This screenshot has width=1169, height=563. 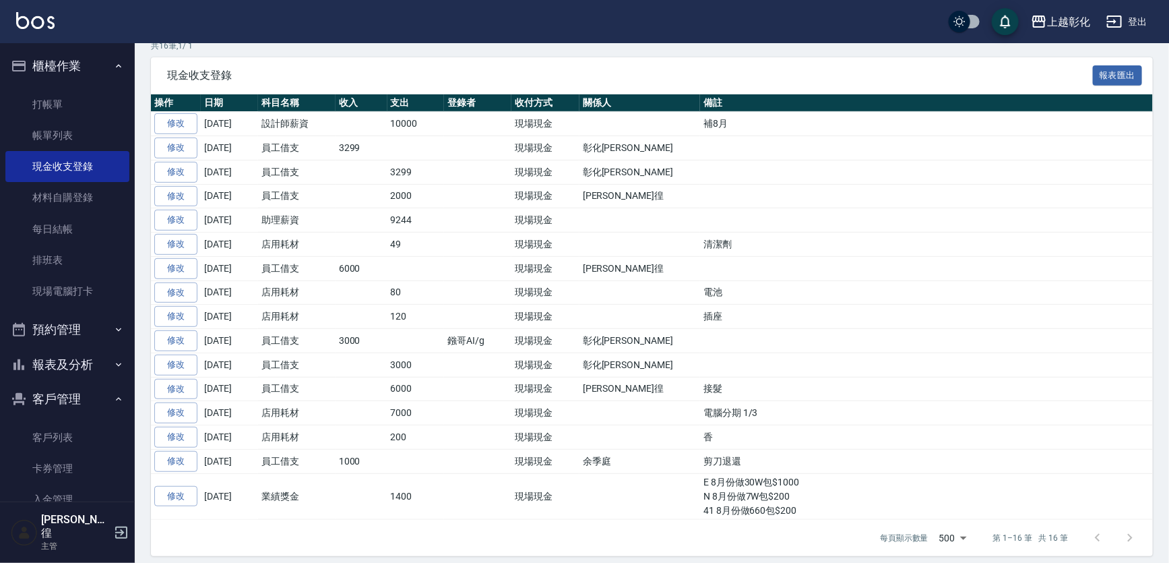 What do you see at coordinates (67, 468) in the screenshot?
I see `a: 卡券管理` at bounding box center [67, 468].